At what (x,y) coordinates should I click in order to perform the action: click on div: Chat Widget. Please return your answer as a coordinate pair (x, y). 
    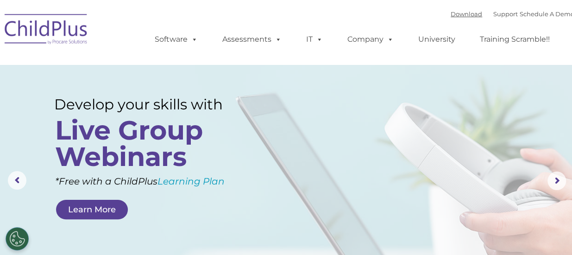
    Looking at the image, I should click on (496, 205).